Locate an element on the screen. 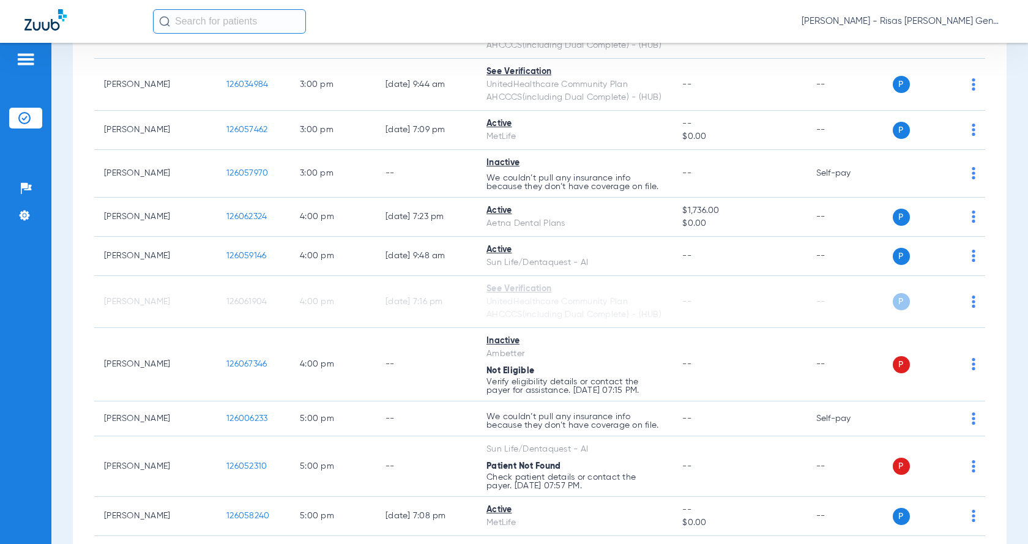  span: 126057462 is located at coordinates (247, 130).